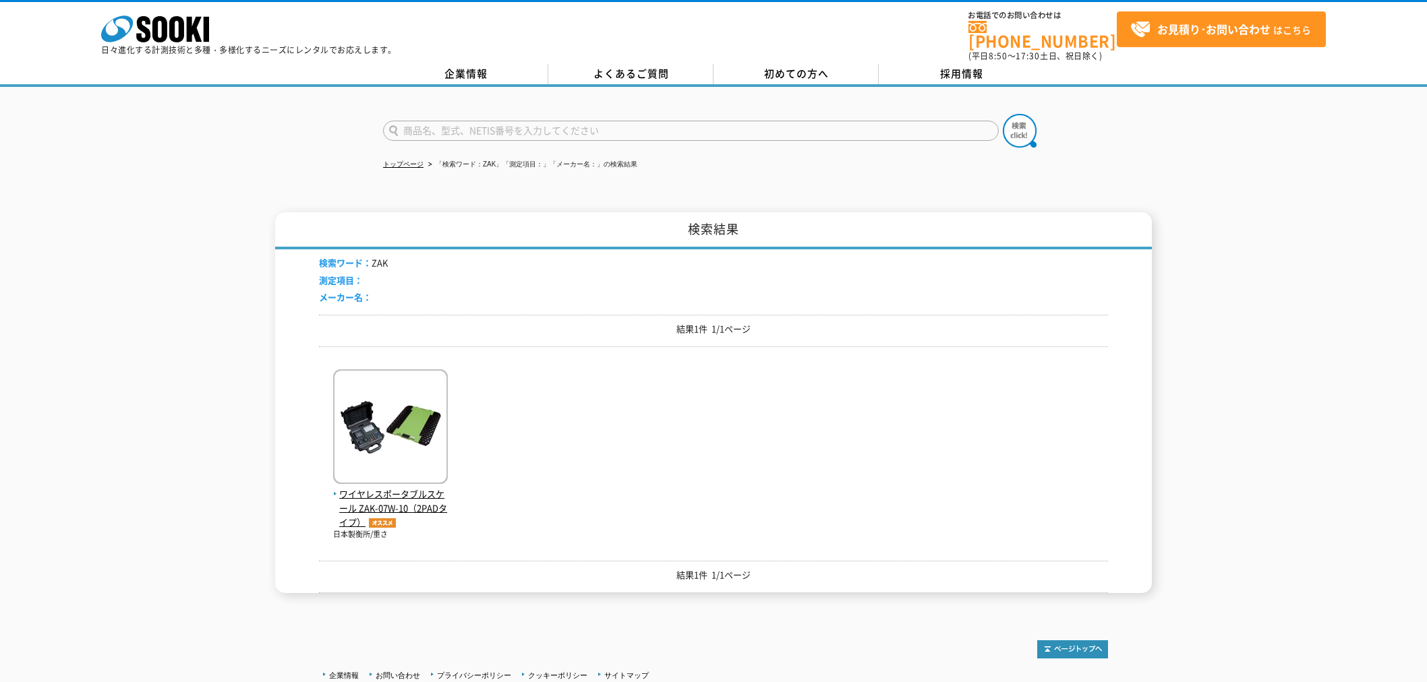 This screenshot has height=682, width=1427. Describe the element at coordinates (345, 297) in the screenshot. I see `span: メーカー名：` at that location.